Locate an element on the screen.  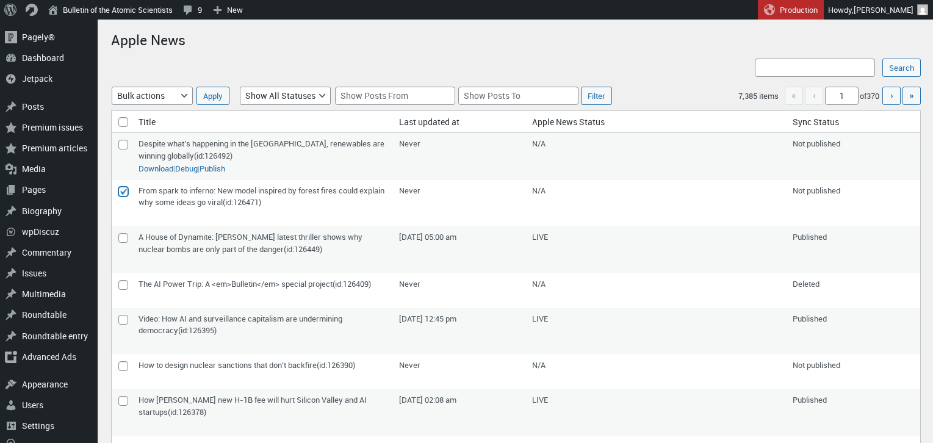
a: Last page is located at coordinates (912, 96).